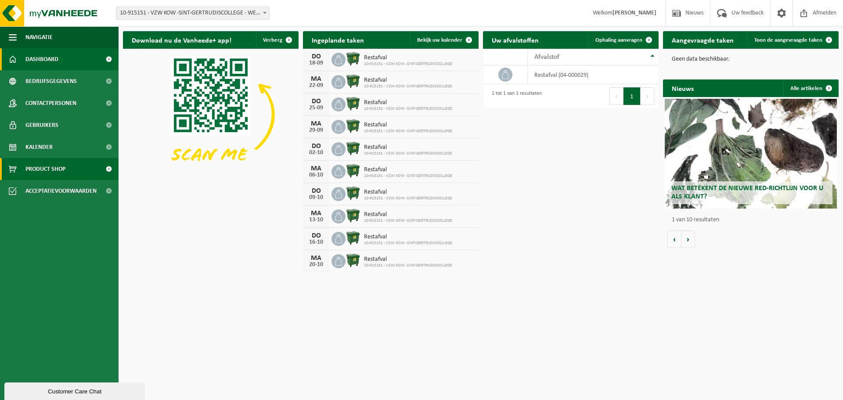  Describe the element at coordinates (39, 37) in the screenshot. I see `span: Navigatie` at that location.